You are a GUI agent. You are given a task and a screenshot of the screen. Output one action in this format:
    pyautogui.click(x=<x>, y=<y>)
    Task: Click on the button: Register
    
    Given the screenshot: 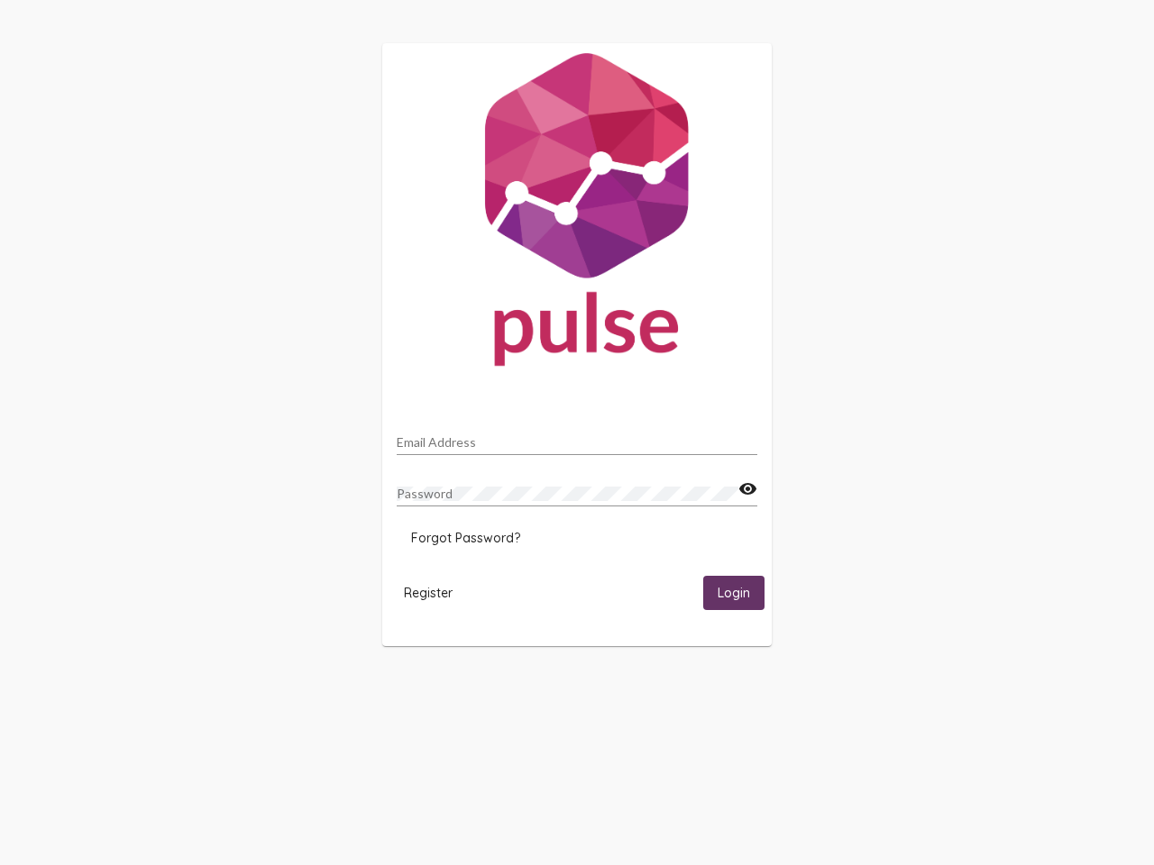 What is the action you would take?
    pyautogui.click(x=428, y=592)
    